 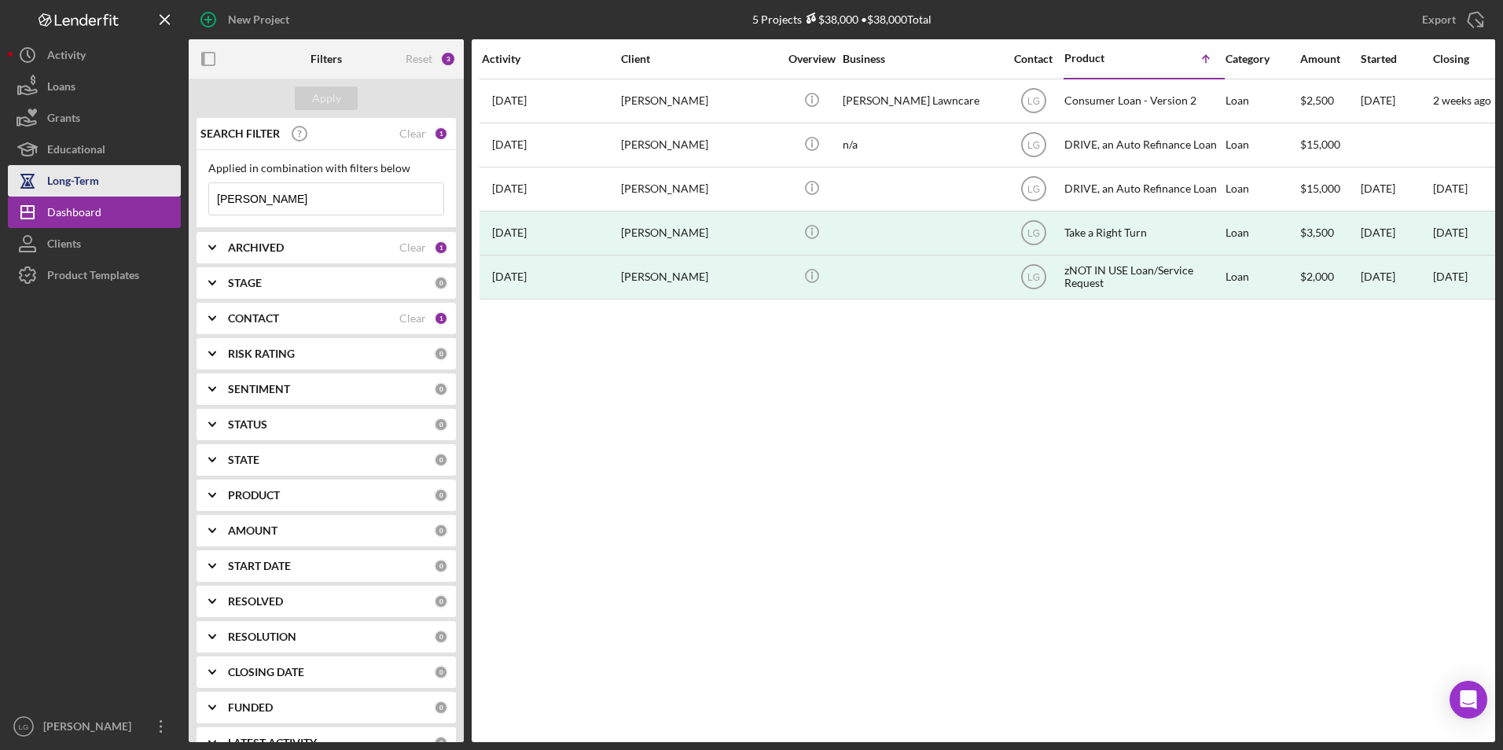 What do you see at coordinates (510, 145) in the screenshot?
I see `time: 2022-12-05 17:08` at bounding box center [510, 145].